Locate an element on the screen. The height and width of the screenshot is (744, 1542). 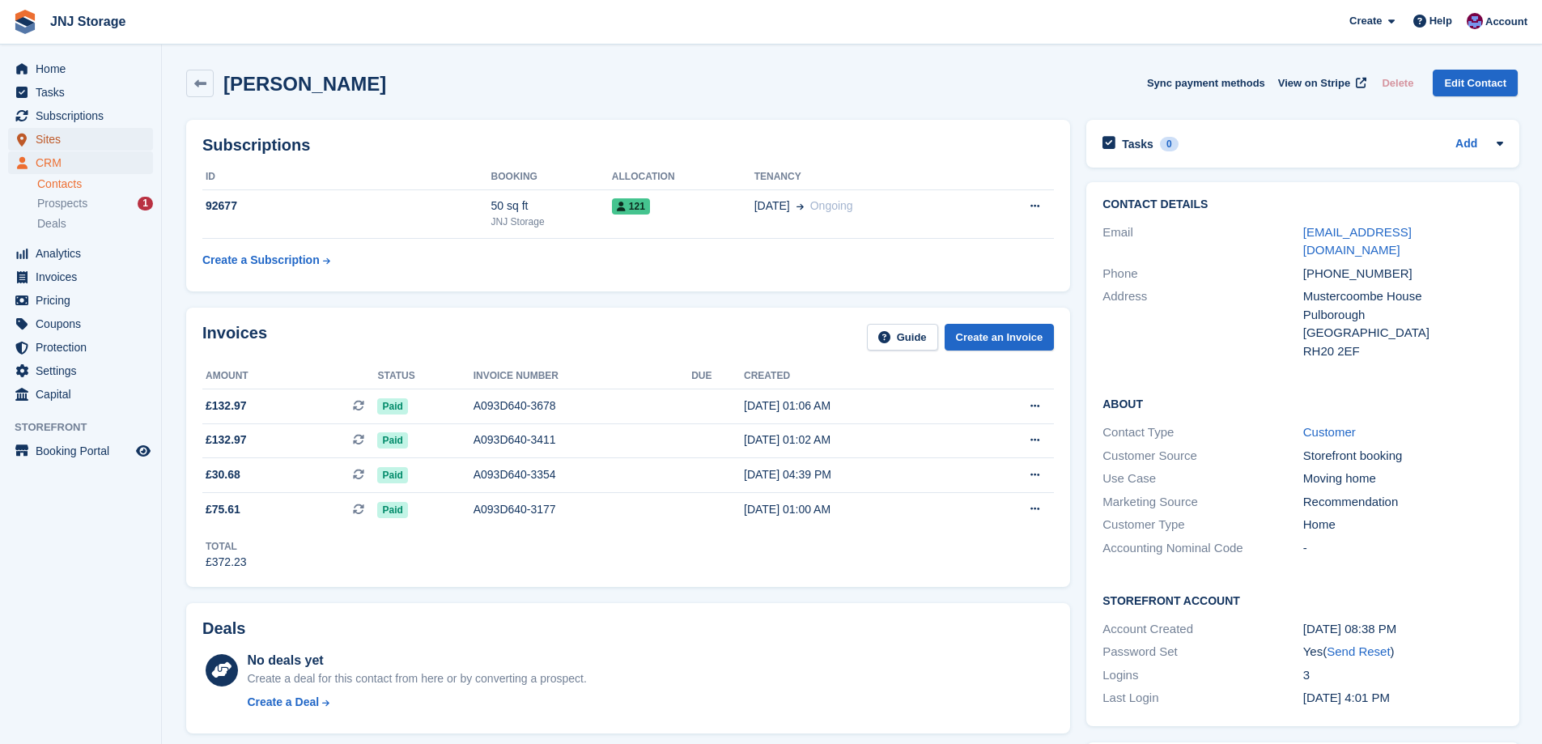
a: Prospects 1 is located at coordinates (95, 203).